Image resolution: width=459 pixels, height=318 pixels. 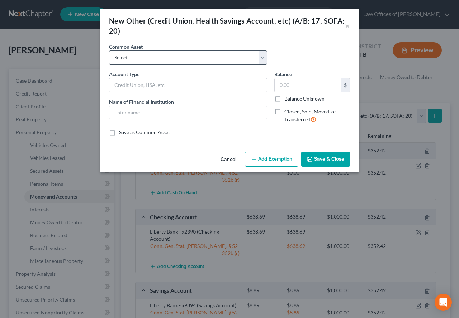 What do you see at coordinates (188, 85) in the screenshot?
I see `input: Credit Union, HSA, etc` at bounding box center [188, 85].